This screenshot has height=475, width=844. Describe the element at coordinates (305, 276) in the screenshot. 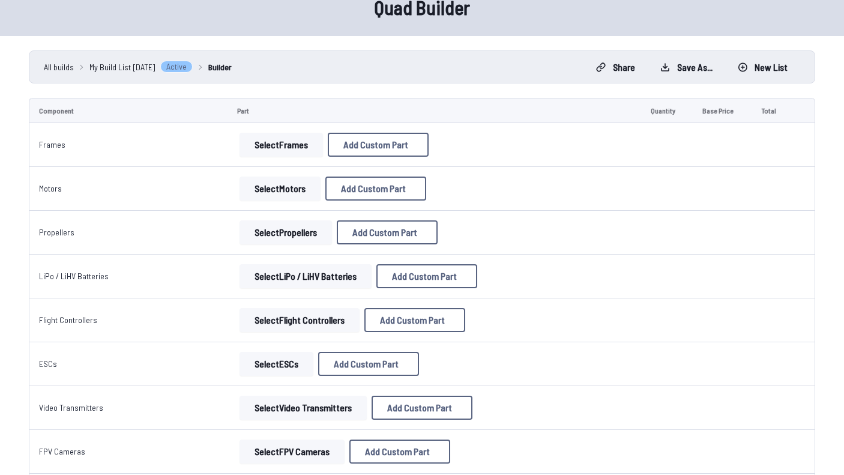

I see `a: SelectLiPo / LiHV Batteries` at that location.